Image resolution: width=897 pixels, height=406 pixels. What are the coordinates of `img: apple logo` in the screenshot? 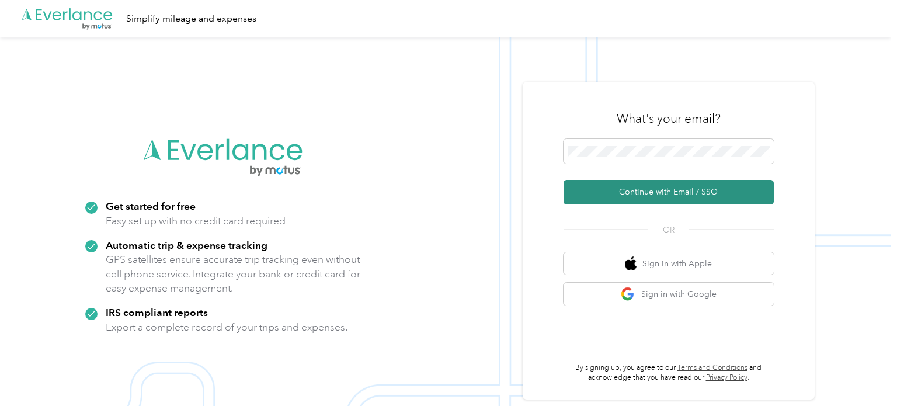 It's located at (631, 263).